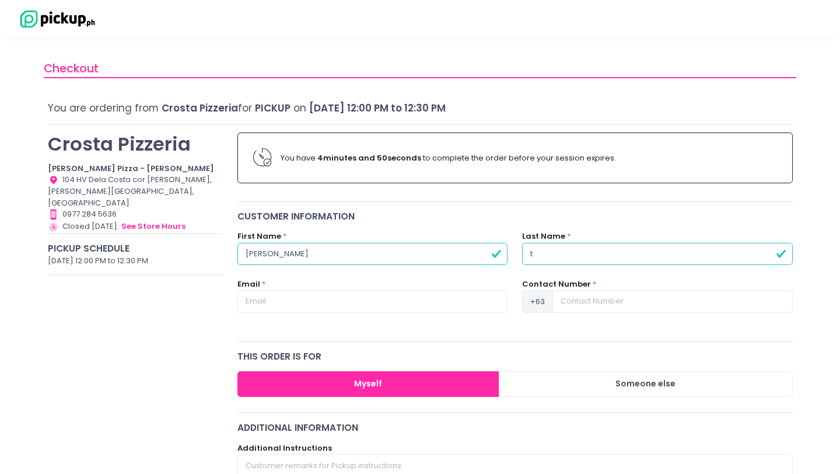 The width and height of the screenshot is (840, 474). What do you see at coordinates (646, 384) in the screenshot?
I see `button: Someone else` at bounding box center [646, 384].